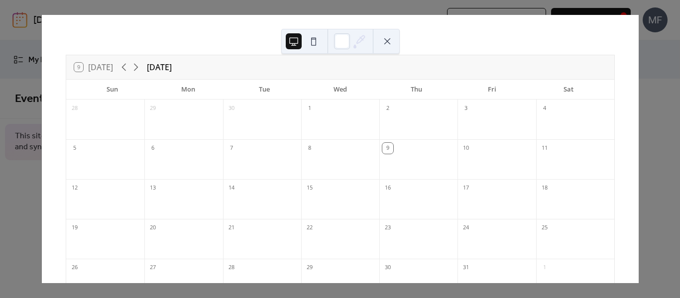 This screenshot has height=298, width=680. I want to click on div: 24, so click(466, 228).